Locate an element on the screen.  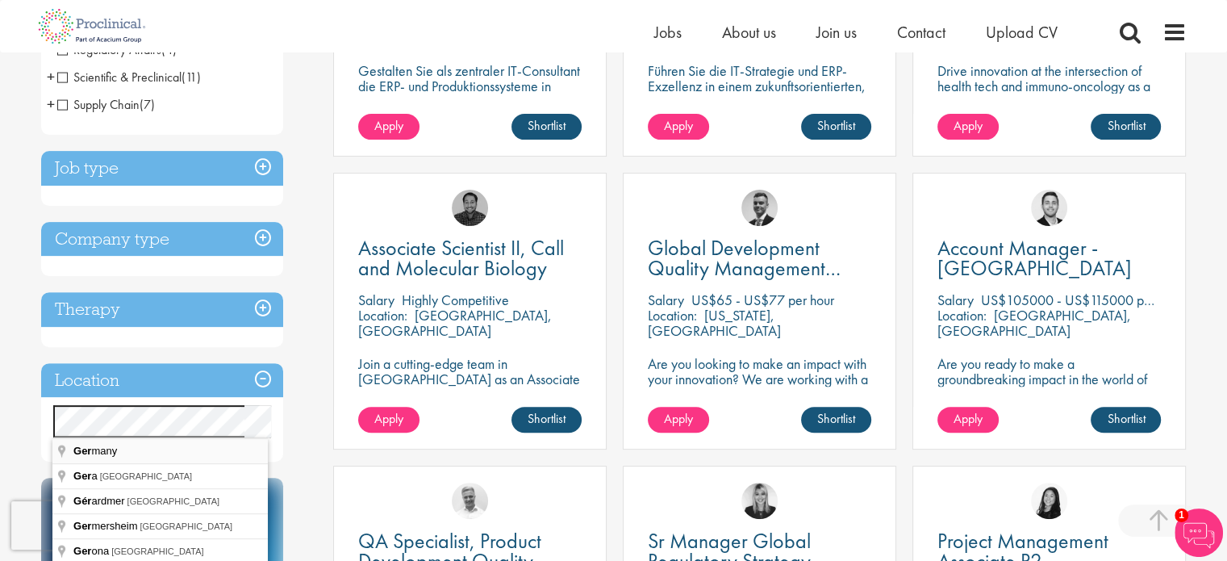
span: Join us is located at coordinates (837, 32).